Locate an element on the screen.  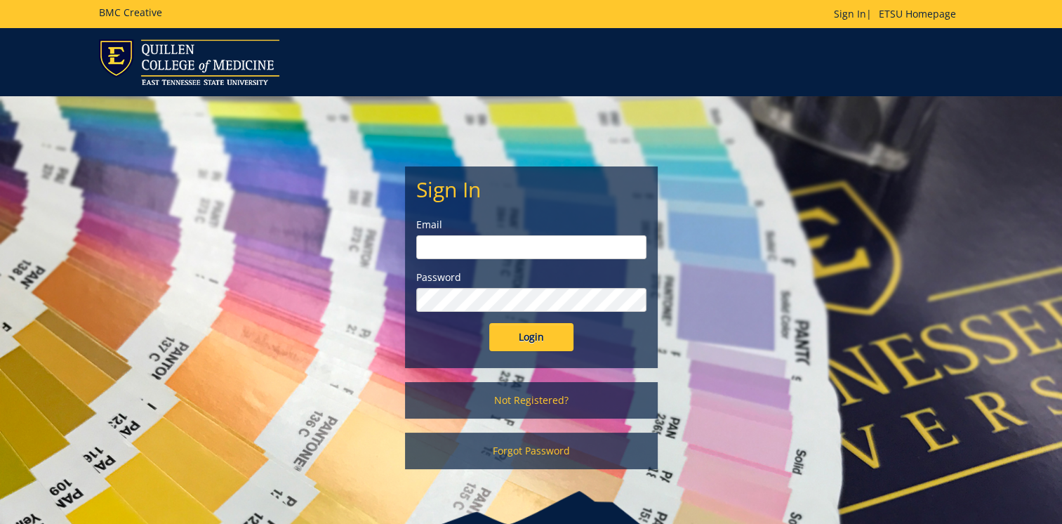
h2: Sign In is located at coordinates (531, 189).